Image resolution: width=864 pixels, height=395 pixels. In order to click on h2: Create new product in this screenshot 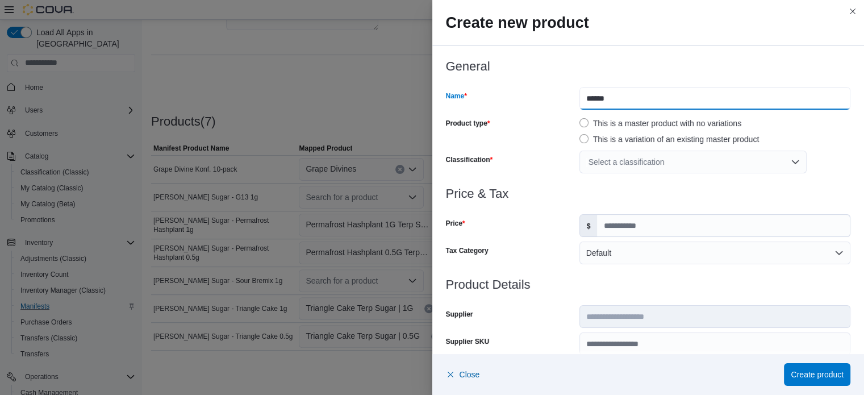, I will do `click(648, 23)`.